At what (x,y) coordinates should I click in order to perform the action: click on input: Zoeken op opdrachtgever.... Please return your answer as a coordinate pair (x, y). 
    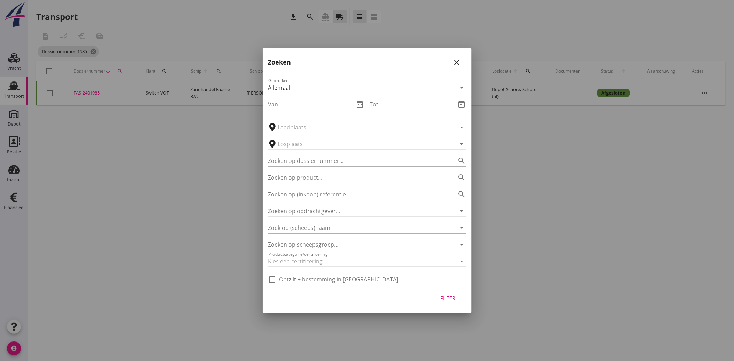
    Looking at the image, I should click on (358, 211).